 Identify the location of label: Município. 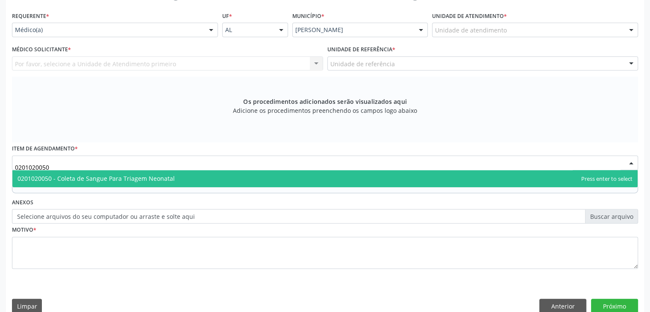
(308, 16).